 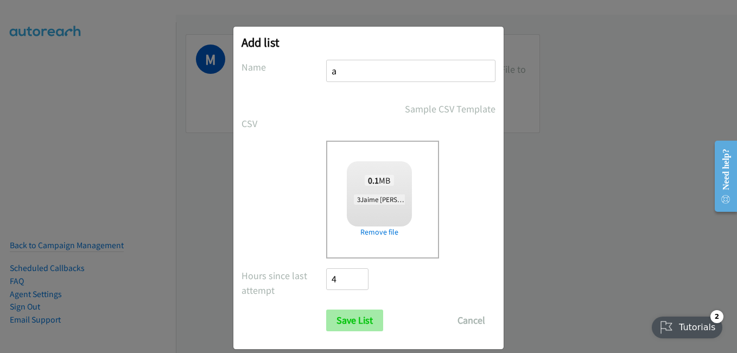 I want to click on strong: 0.1, so click(x=374, y=180).